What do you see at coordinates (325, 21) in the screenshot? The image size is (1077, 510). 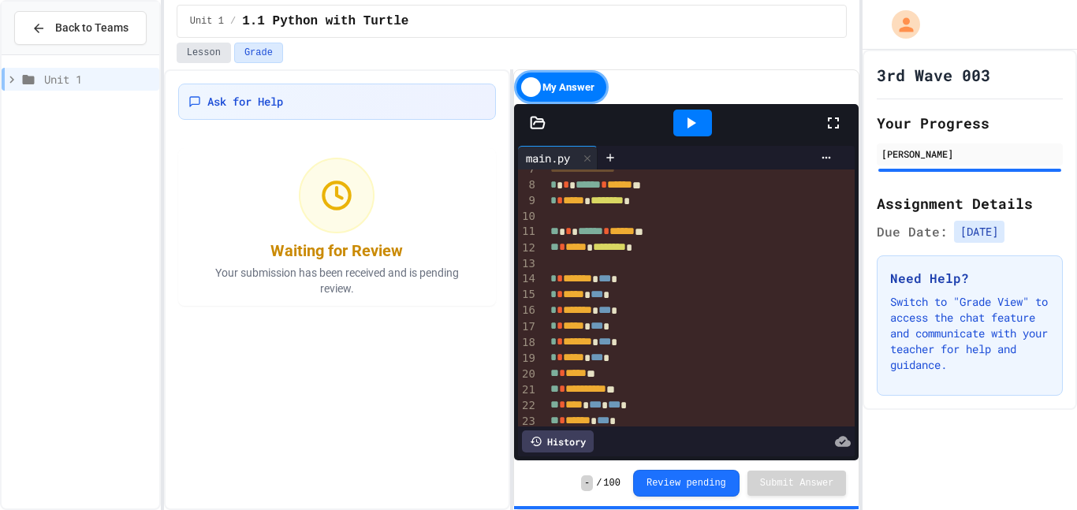 I see `span: 1.1 Python with Turtle` at bounding box center [325, 21].